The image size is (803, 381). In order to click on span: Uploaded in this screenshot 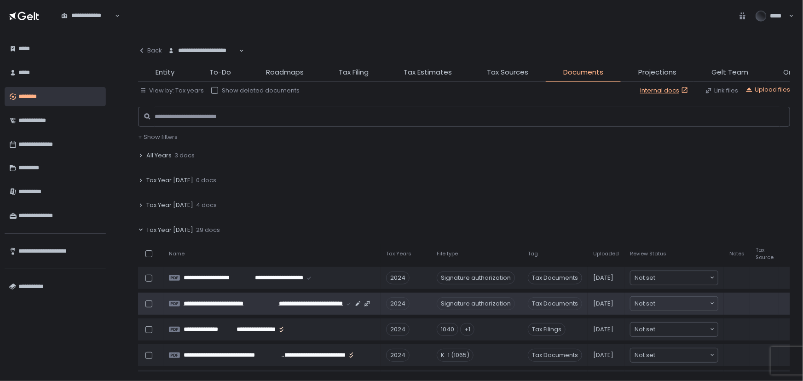, I will do `click(606, 254)`.